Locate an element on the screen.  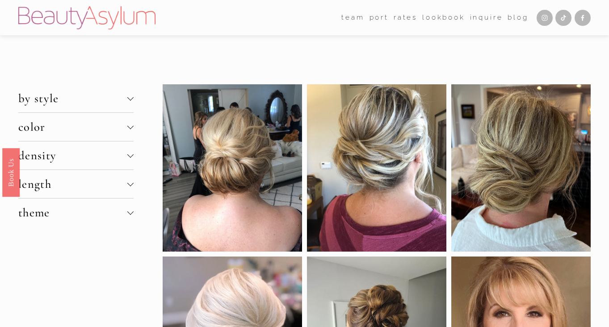
button: density is located at coordinates (76, 155).